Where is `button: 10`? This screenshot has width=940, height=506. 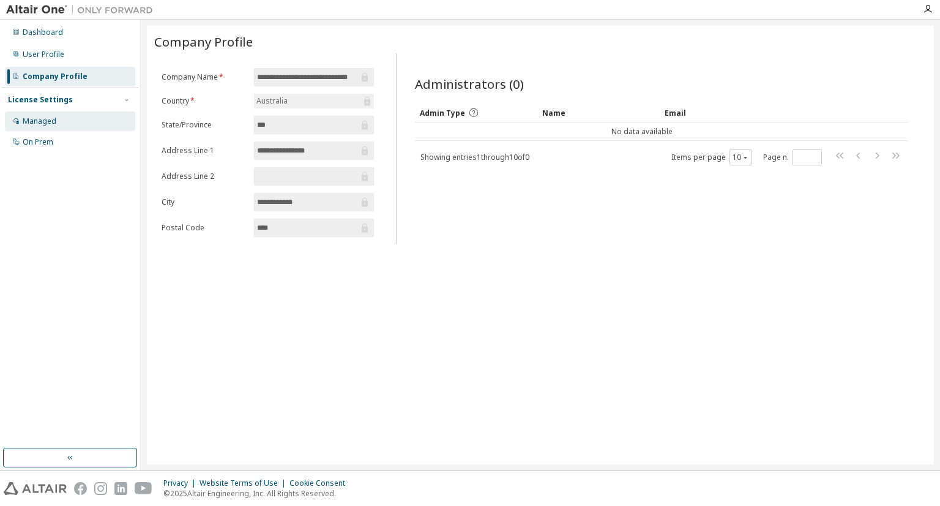
button: 10 is located at coordinates (741, 157).